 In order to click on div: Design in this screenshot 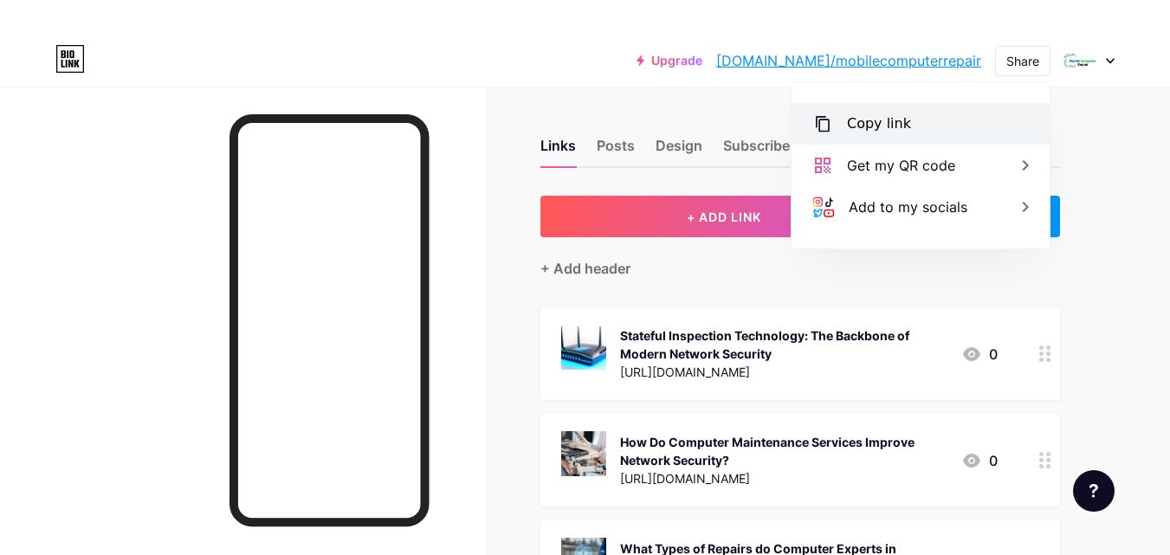, I will do `click(679, 151)`.